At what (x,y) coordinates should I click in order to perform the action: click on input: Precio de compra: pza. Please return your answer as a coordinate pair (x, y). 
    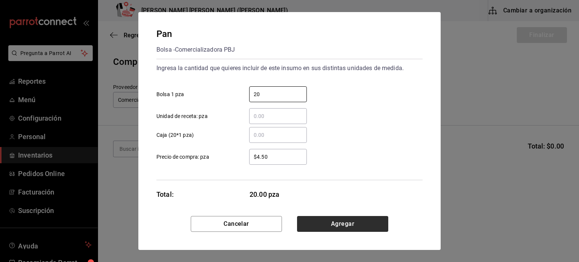
    Looking at the image, I should click on (278, 157).